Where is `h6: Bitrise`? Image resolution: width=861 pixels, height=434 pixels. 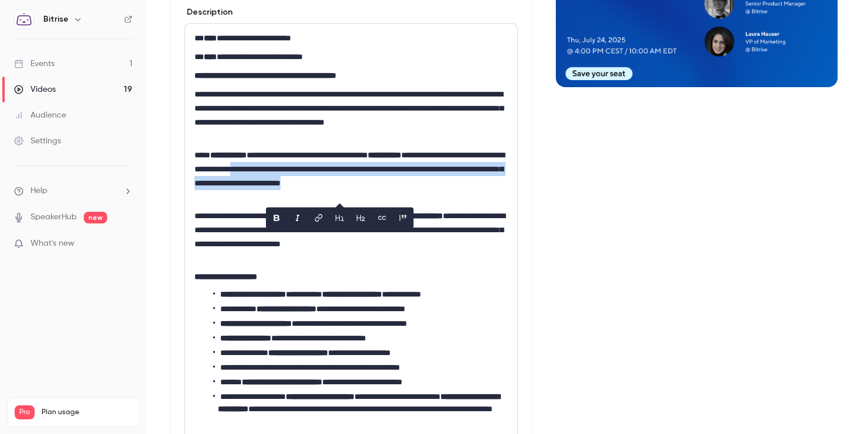 h6: Bitrise is located at coordinates (56, 19).